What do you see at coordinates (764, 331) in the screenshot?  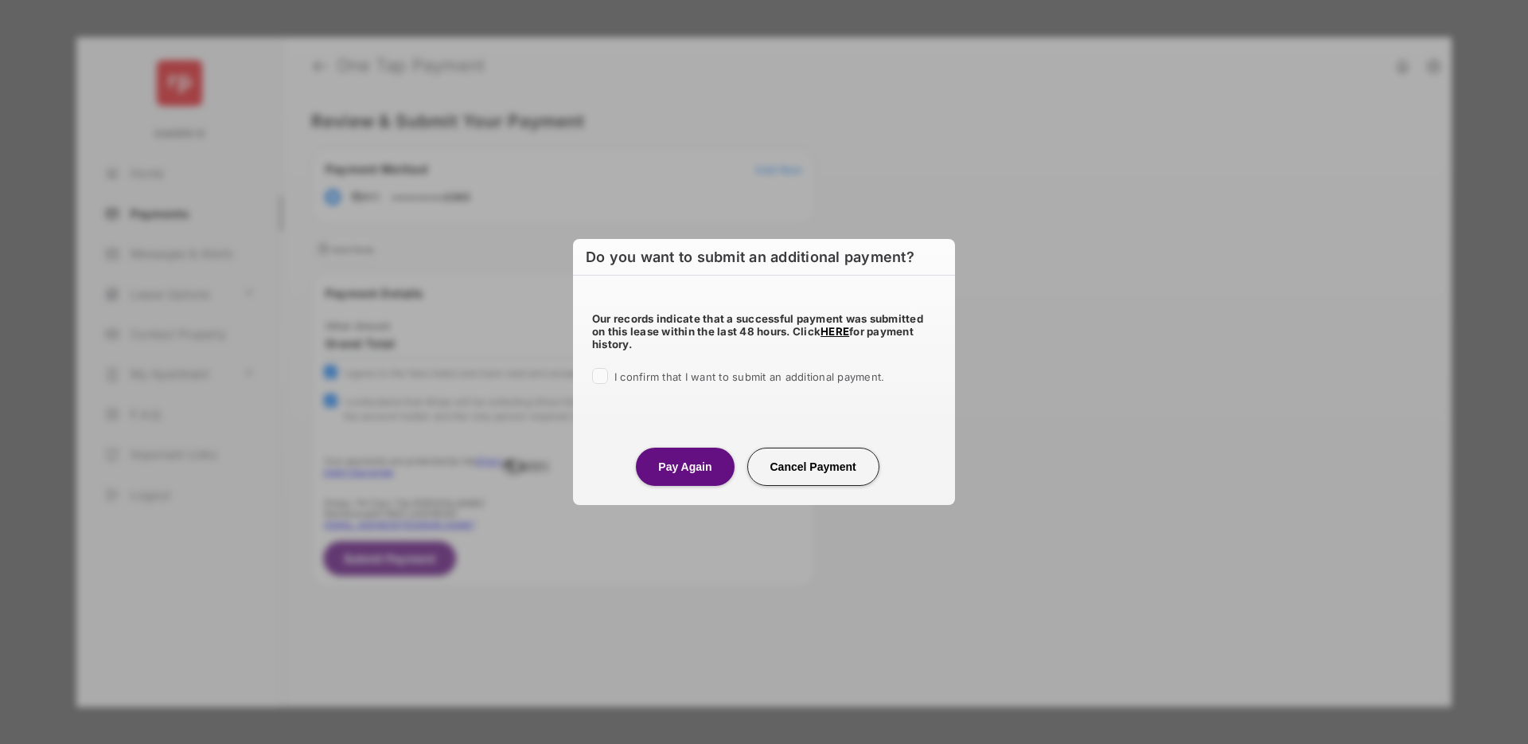 I see `h5: Our records indicate that a successful payment was submitted on this lease within the last 48 hou...` at bounding box center [764, 331].